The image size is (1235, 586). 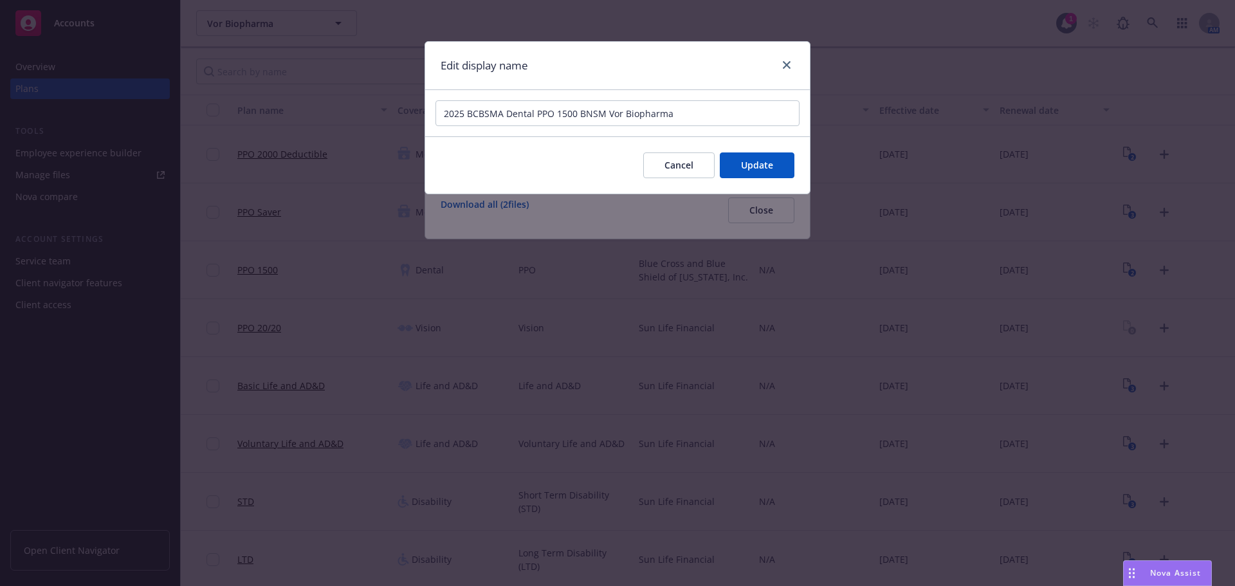 I want to click on a: close, so click(x=787, y=65).